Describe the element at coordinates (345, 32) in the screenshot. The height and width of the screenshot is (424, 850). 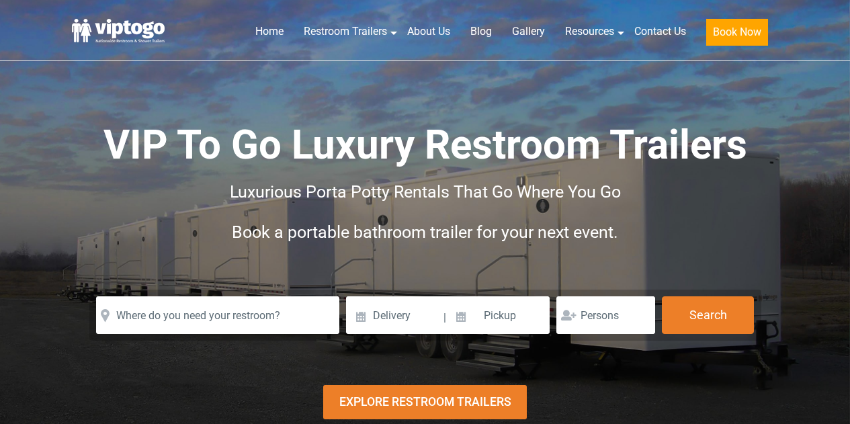
I see `a: Restroom Trailers` at that location.